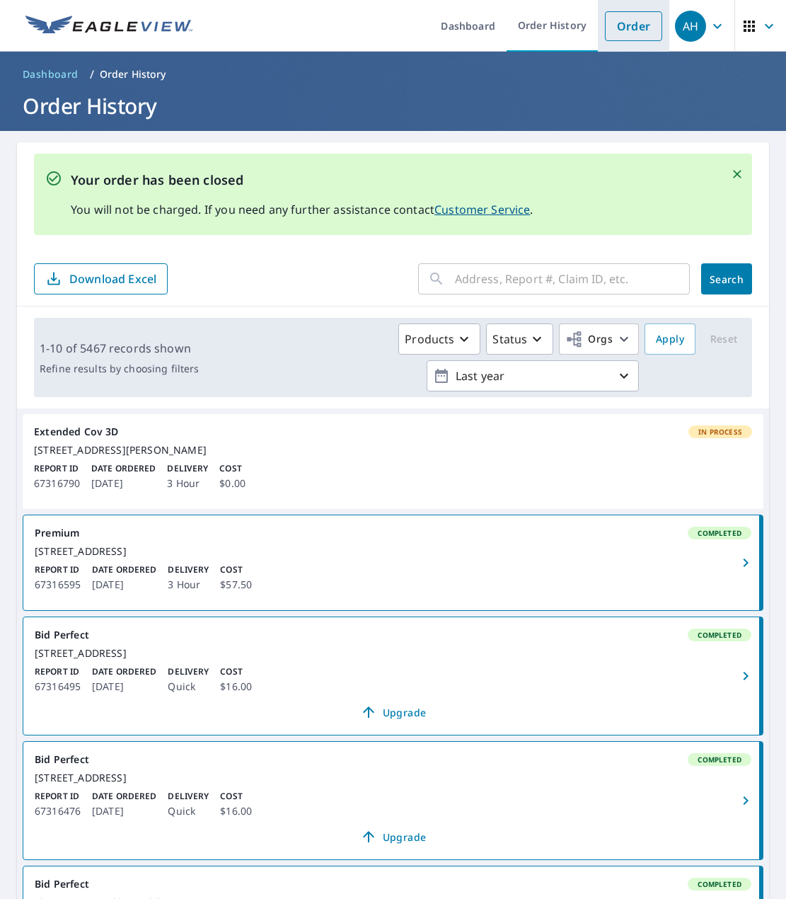 This screenshot has width=786, height=899. What do you see at coordinates (50, 74) in the screenshot?
I see `span: Dashboard` at bounding box center [50, 74].